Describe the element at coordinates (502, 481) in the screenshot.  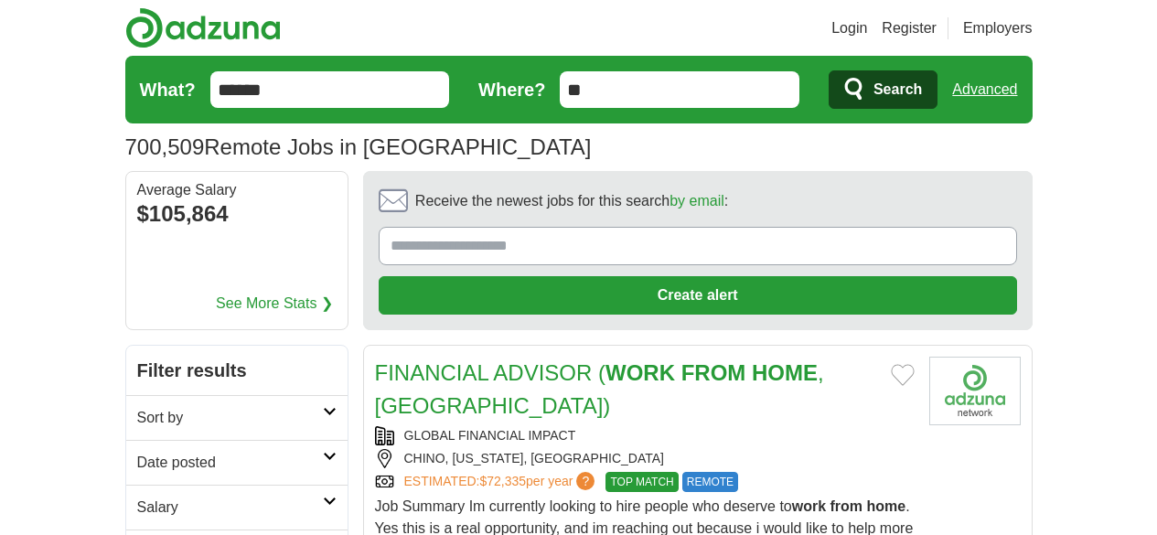
I see `span: $72,335` at that location.